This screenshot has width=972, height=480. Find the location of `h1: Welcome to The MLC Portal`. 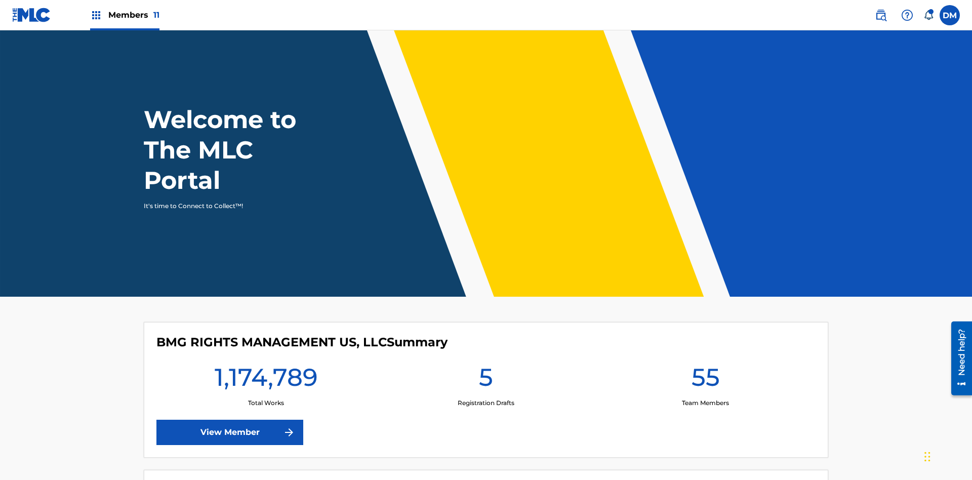

h1: Welcome to The MLC Portal is located at coordinates (238, 150).